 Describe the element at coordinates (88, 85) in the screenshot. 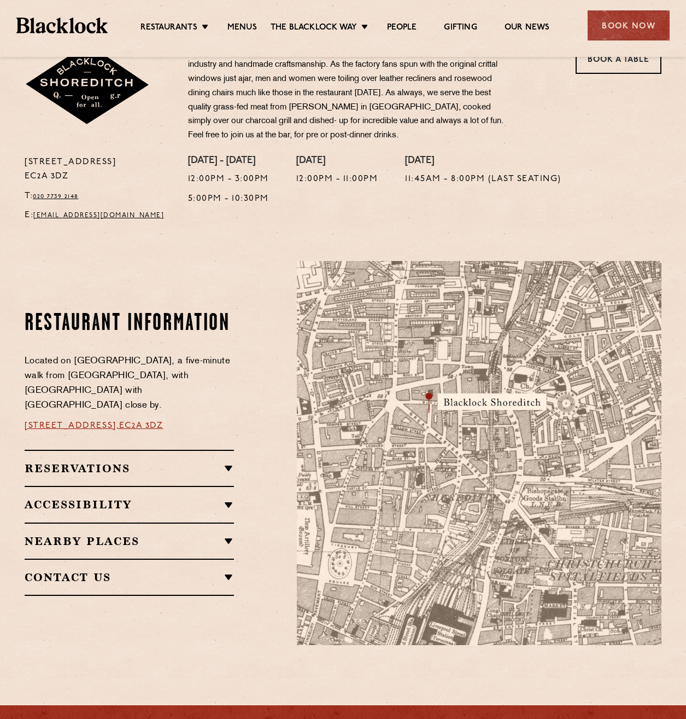

I see `img: Shoreditch-stamp-v2-default.svg` at that location.